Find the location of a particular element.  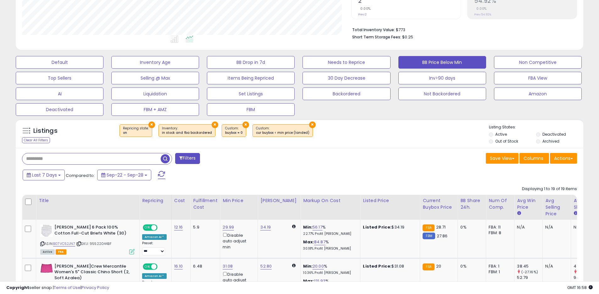

p: Listing States: is located at coordinates (536, 127).